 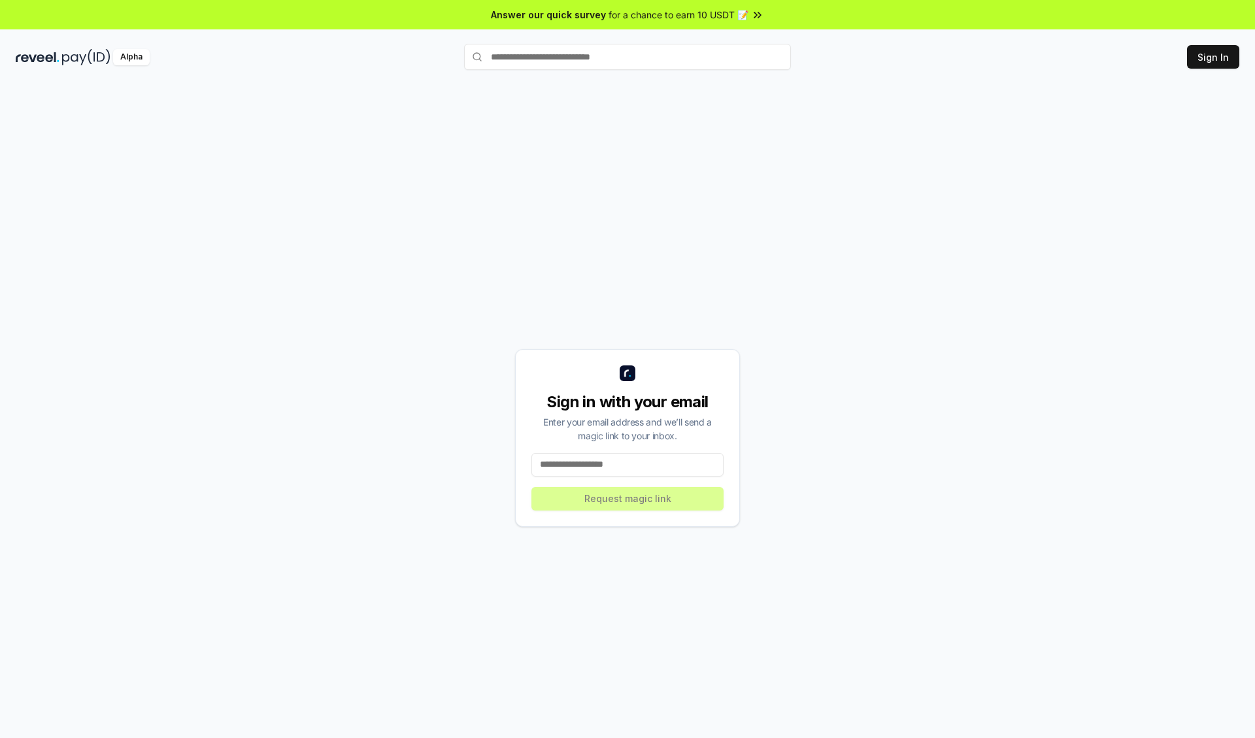 I want to click on img: logo_small, so click(x=627, y=373).